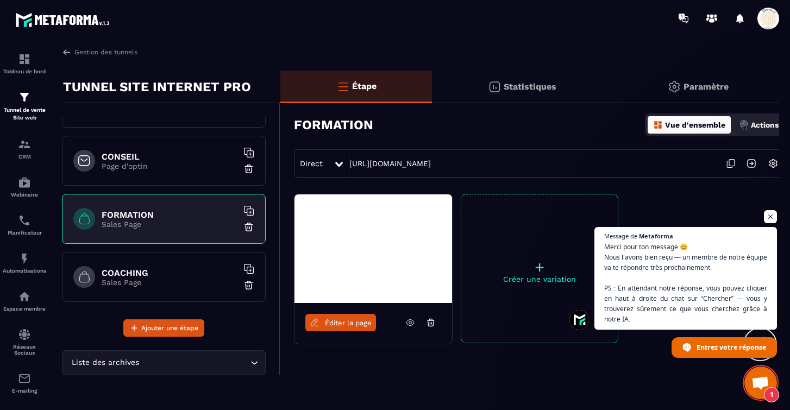 This screenshot has height=410, width=790. I want to click on img: email, so click(24, 379).